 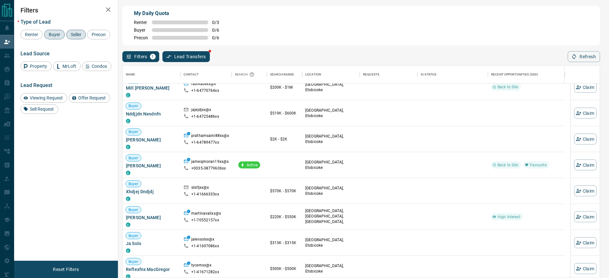 I want to click on div: Renter, so click(x=31, y=35).